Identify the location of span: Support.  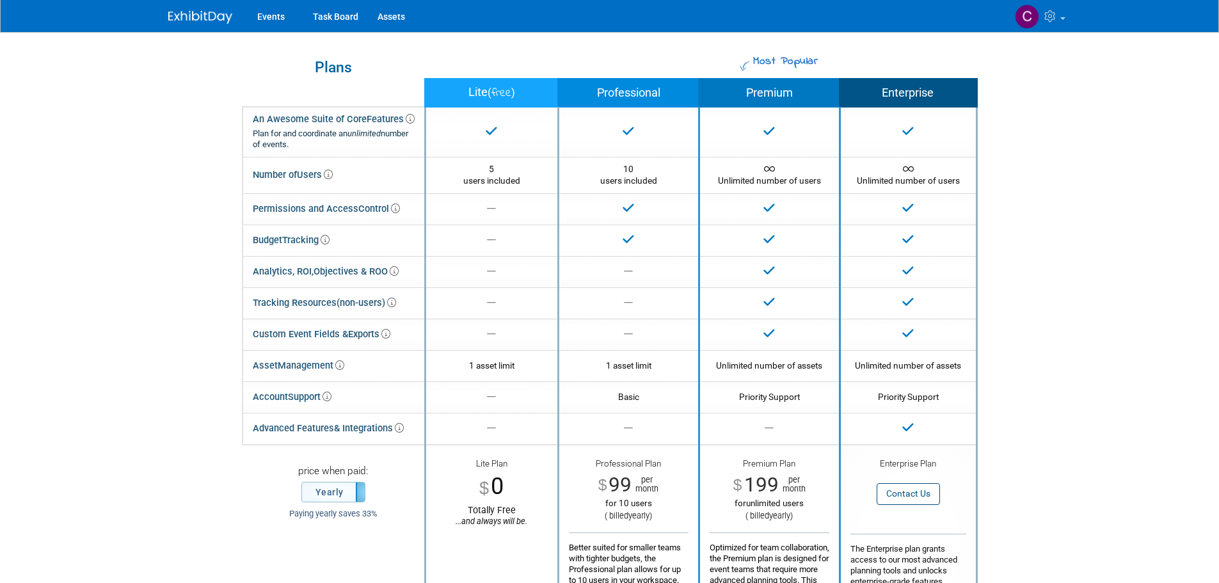
(310, 397).